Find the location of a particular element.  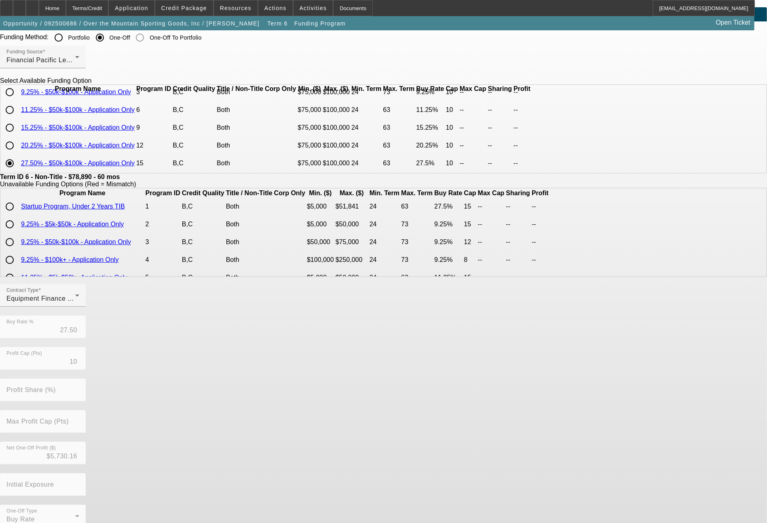

td: 9 is located at coordinates (154, 128).